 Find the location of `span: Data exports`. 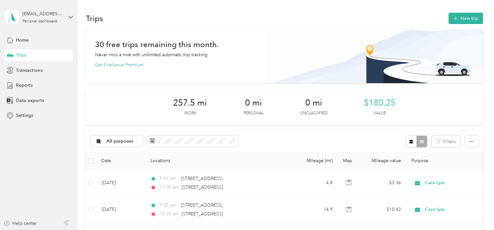

span: Data exports is located at coordinates (30, 100).